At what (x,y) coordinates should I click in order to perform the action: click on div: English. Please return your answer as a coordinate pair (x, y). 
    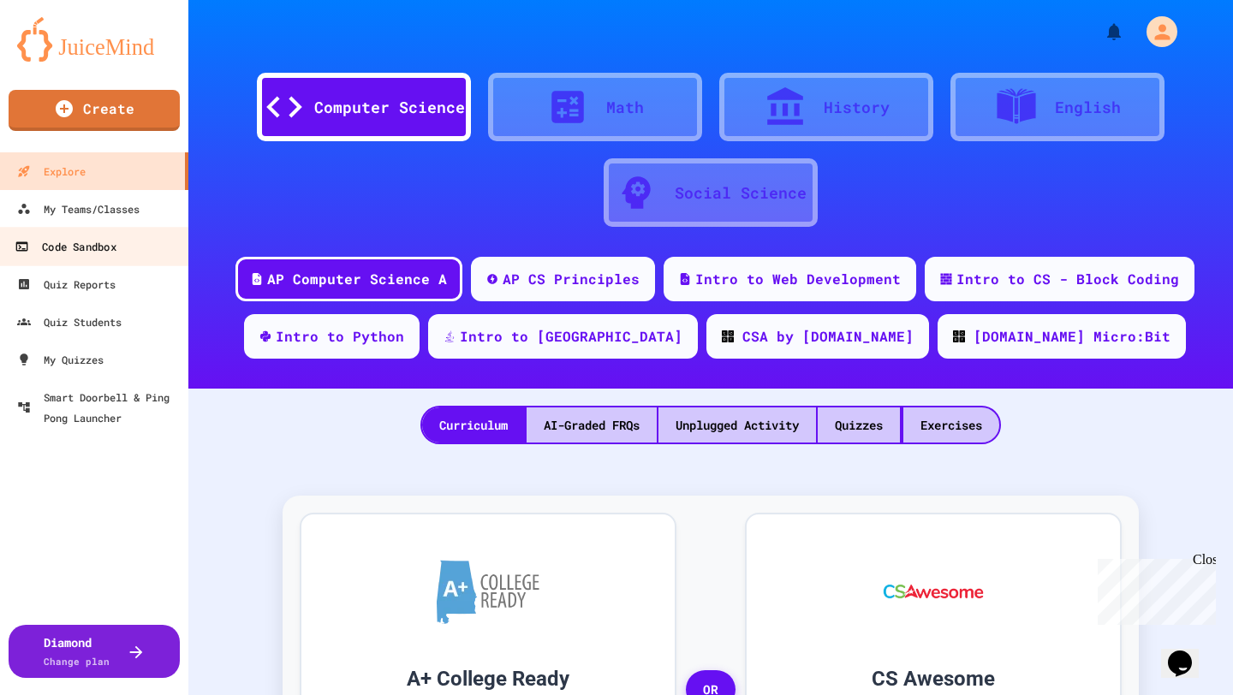
    Looking at the image, I should click on (1088, 107).